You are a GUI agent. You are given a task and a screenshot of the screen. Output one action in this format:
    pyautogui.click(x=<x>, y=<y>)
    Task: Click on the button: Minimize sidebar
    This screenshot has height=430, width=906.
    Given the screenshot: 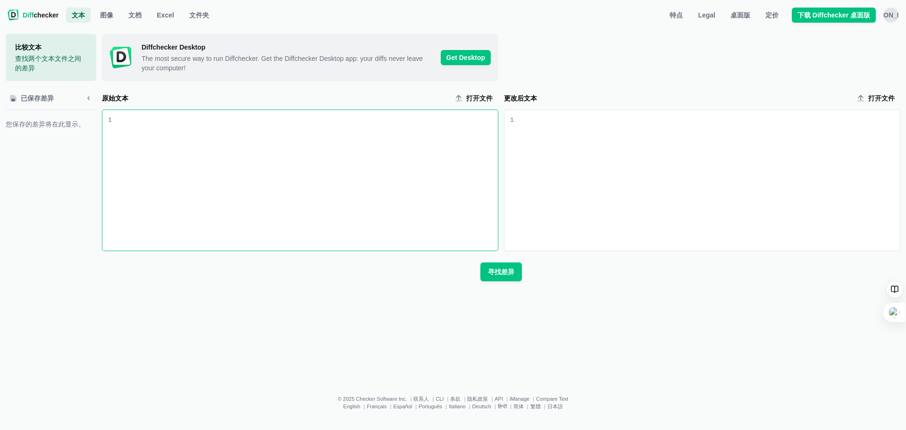 What is the action you would take?
    pyautogui.click(x=89, y=98)
    